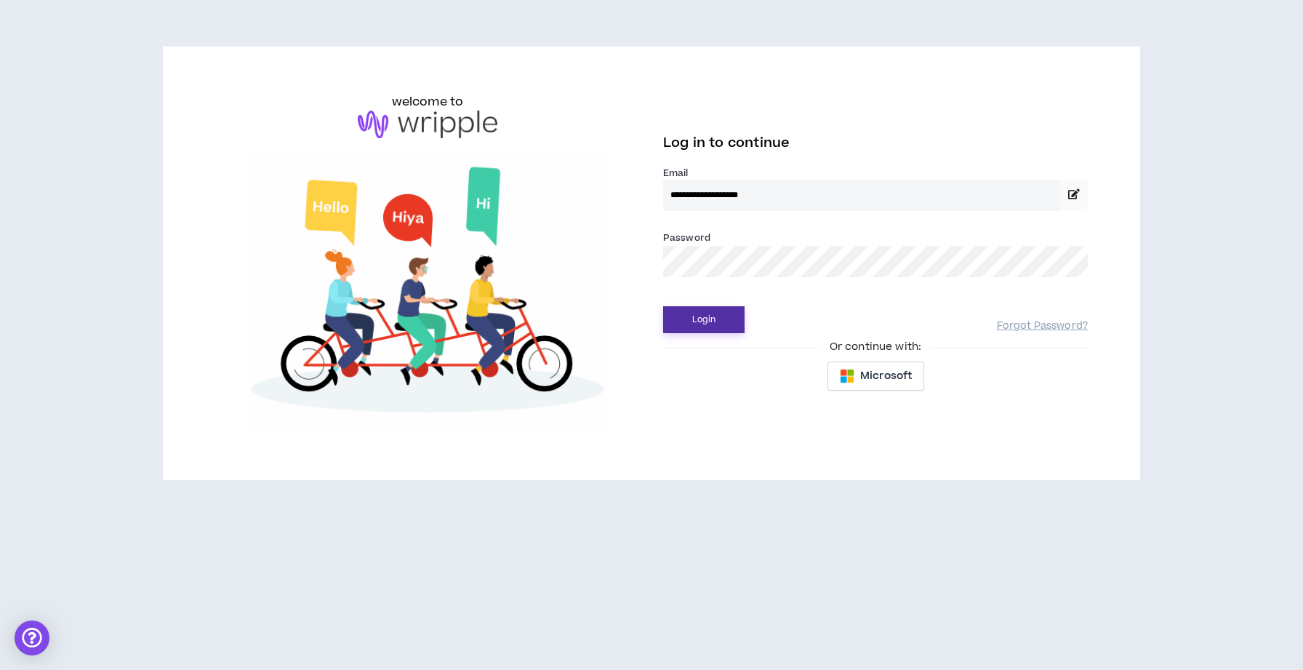 The width and height of the screenshot is (1303, 670). Describe the element at coordinates (428, 102) in the screenshot. I see `h6: welcome to` at that location.